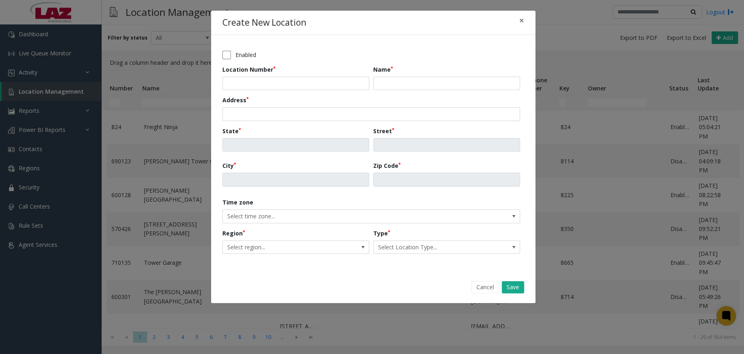  I want to click on label: Street, so click(384, 131).